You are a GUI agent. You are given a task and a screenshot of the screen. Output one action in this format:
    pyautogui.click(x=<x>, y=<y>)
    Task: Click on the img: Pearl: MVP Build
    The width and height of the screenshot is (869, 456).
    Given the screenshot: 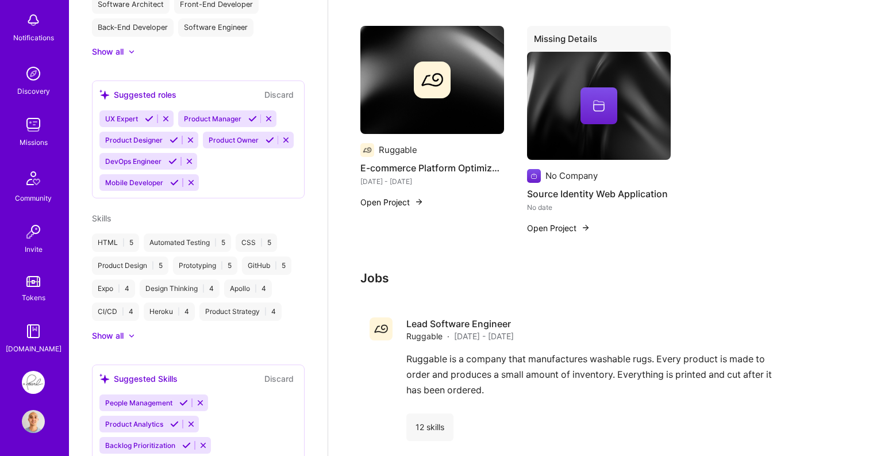 What is the action you would take?
    pyautogui.click(x=33, y=382)
    